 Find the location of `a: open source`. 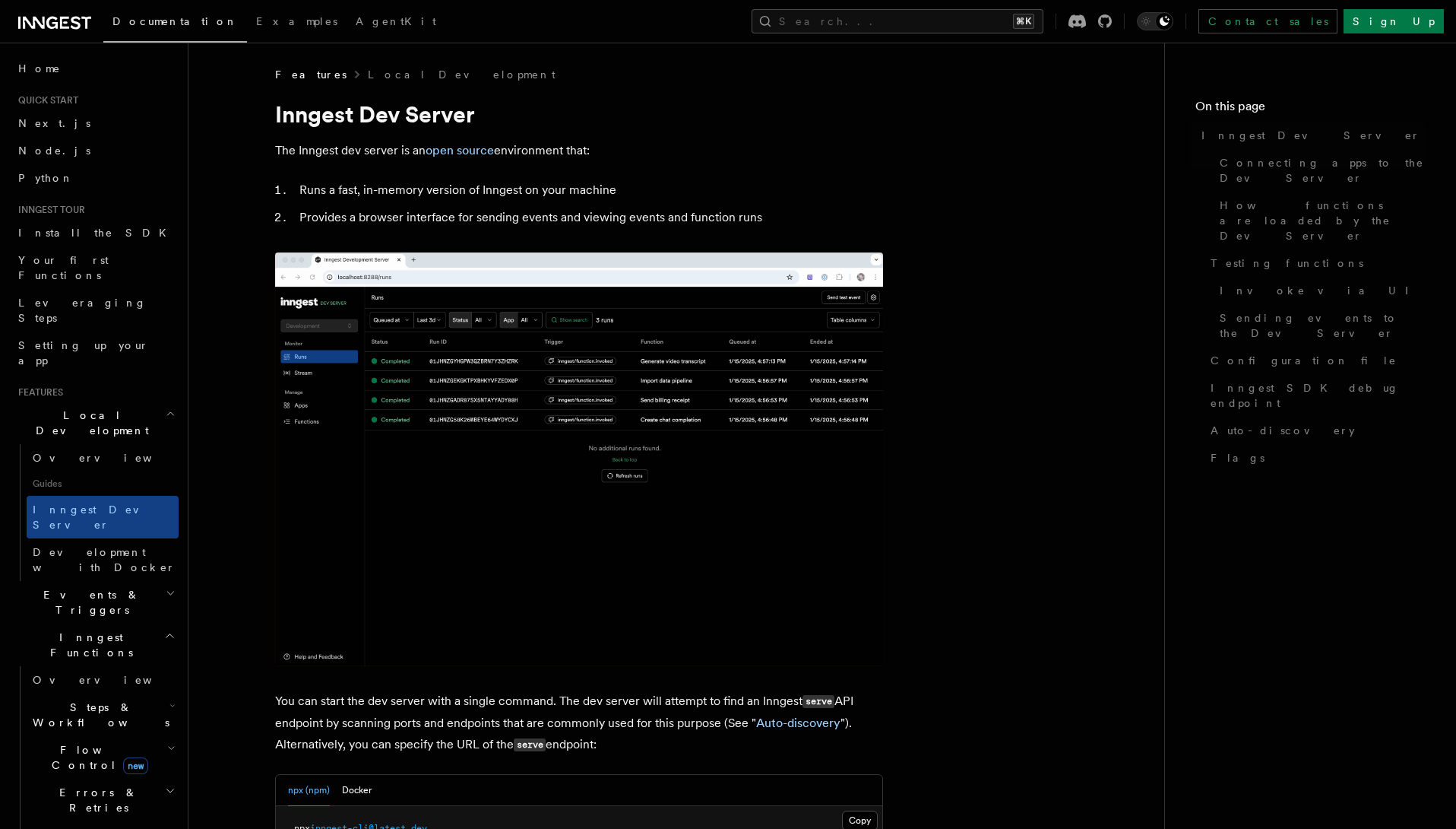

a: open source is located at coordinates (460, 149).